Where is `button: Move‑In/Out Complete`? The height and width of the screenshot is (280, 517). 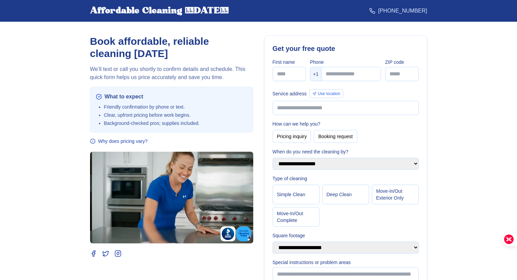 button: Move‑In/Out Complete is located at coordinates (296, 217).